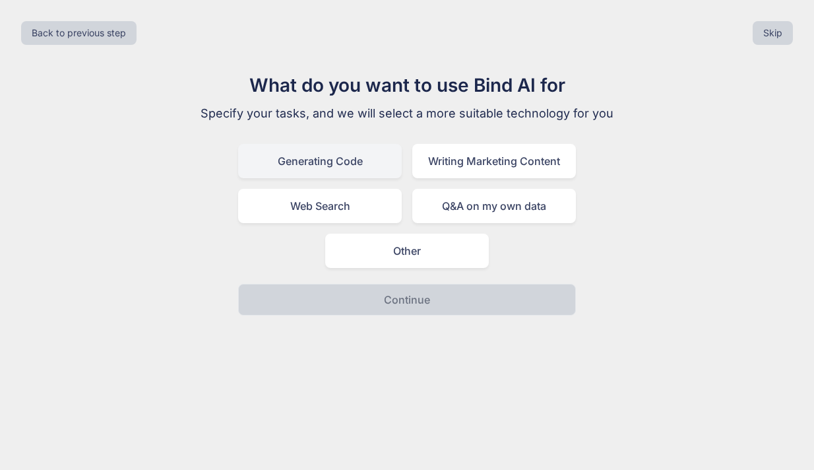  What do you see at coordinates (494, 161) in the screenshot?
I see `div: Writing Marketing Content` at bounding box center [494, 161].